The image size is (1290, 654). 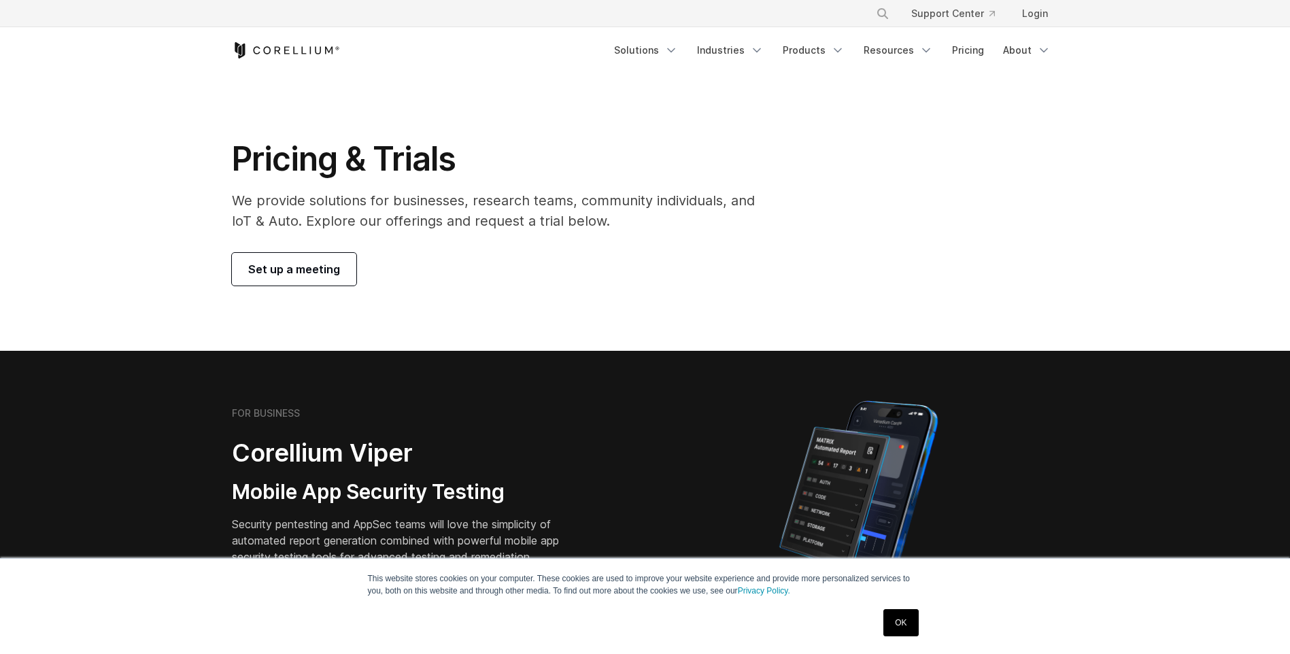 I want to click on h3: Mobile App Security Testing, so click(x=406, y=492).